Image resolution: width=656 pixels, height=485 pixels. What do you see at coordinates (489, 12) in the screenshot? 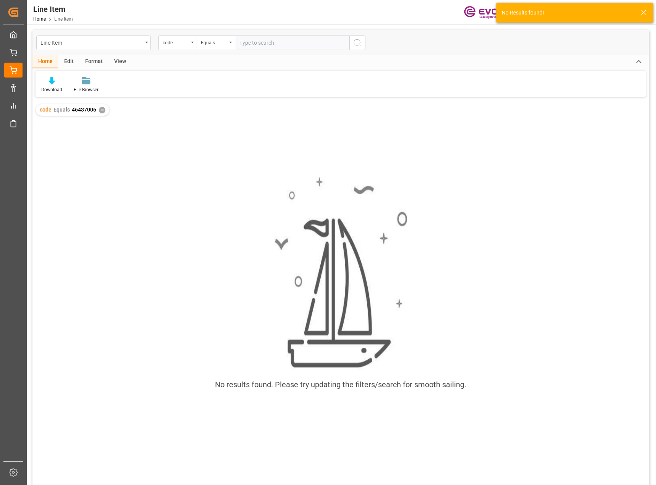
I see `img: Evonik-brand-mark-Deep-Purple-RGB.jpeg_1700498283.jpeg` at bounding box center [489, 12].